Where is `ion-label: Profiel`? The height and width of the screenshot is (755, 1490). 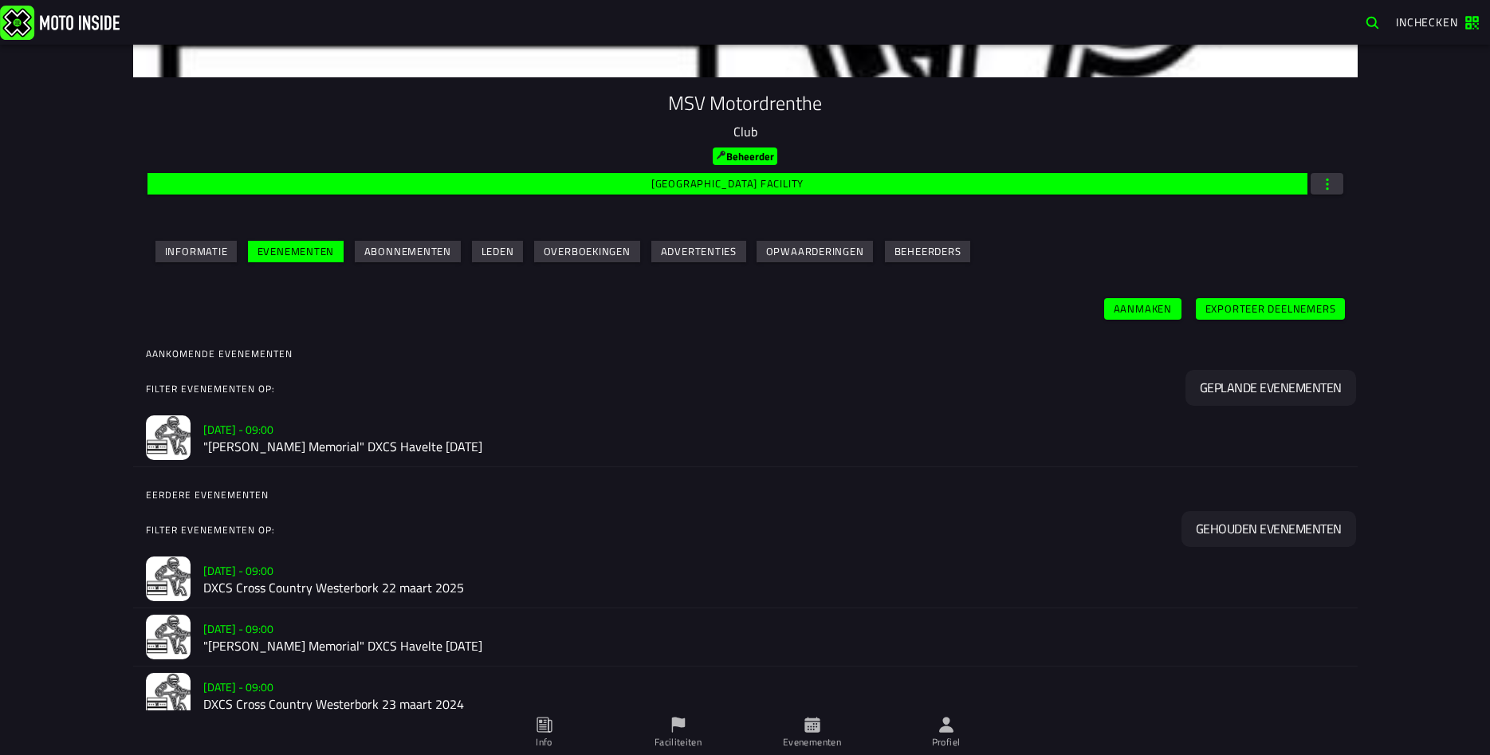
ion-label: Profiel is located at coordinates (946, 742).